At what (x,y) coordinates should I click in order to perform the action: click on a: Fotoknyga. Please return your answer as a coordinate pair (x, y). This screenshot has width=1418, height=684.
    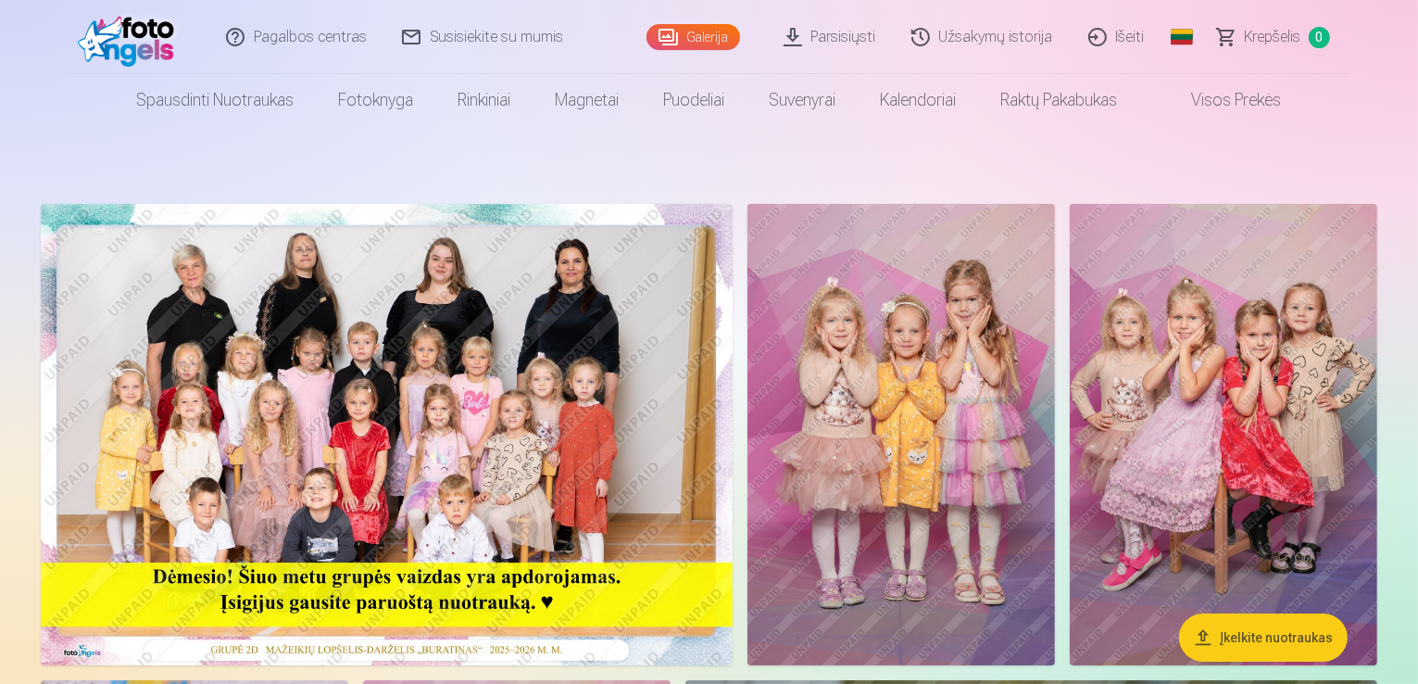
    Looking at the image, I should click on (376, 100).